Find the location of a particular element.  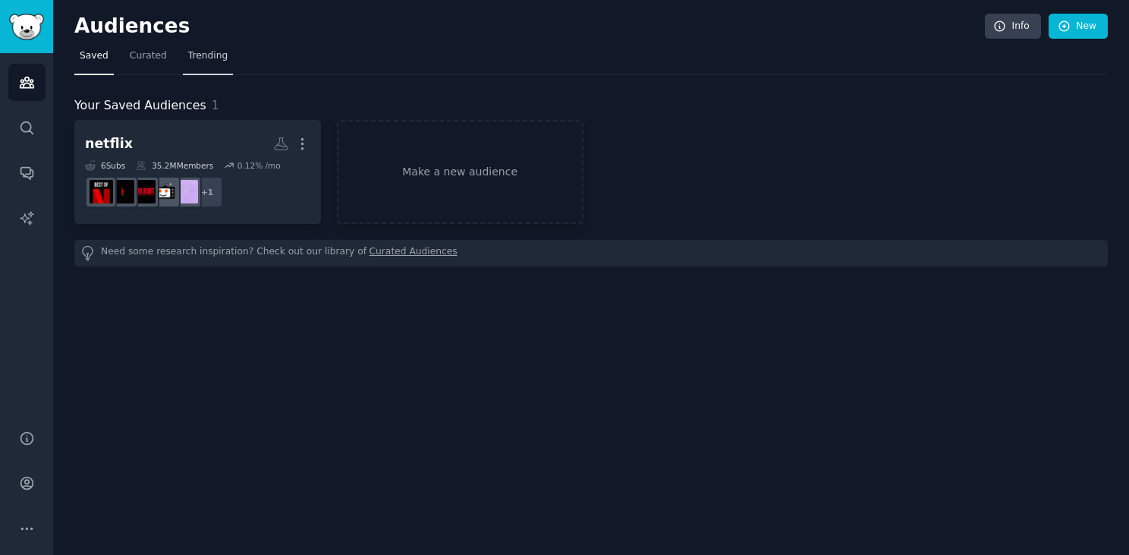

div: 6 Sub s is located at coordinates (105, 165).